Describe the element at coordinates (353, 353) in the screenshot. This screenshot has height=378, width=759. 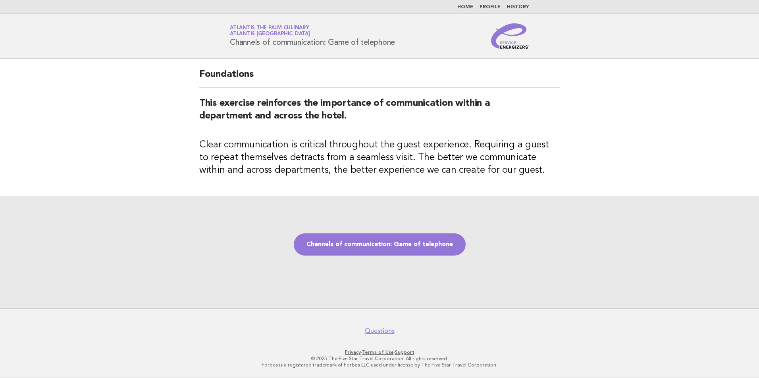
I see `a: Privacy` at that location.